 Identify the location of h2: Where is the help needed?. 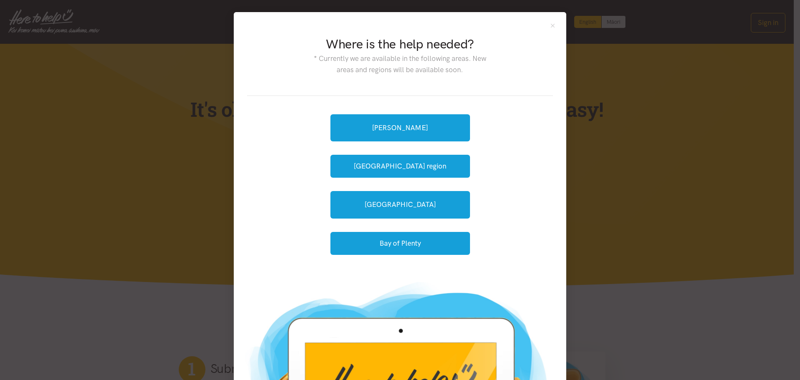
(400, 44).